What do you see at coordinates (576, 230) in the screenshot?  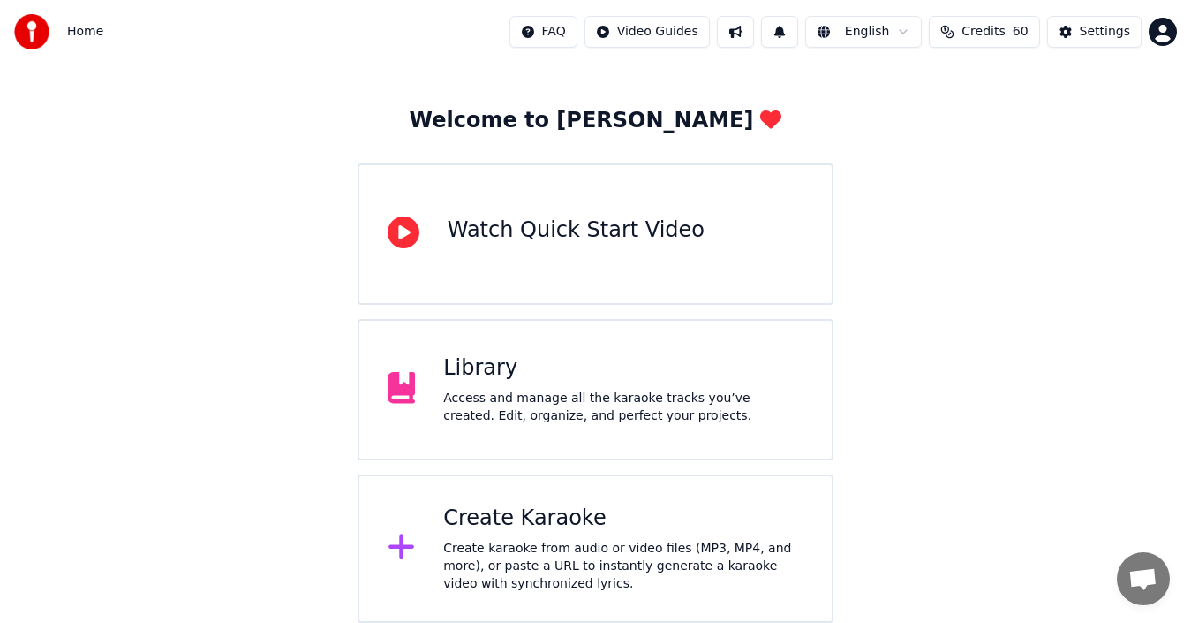 I see `div: Watch Quick Start Video` at bounding box center [576, 230].